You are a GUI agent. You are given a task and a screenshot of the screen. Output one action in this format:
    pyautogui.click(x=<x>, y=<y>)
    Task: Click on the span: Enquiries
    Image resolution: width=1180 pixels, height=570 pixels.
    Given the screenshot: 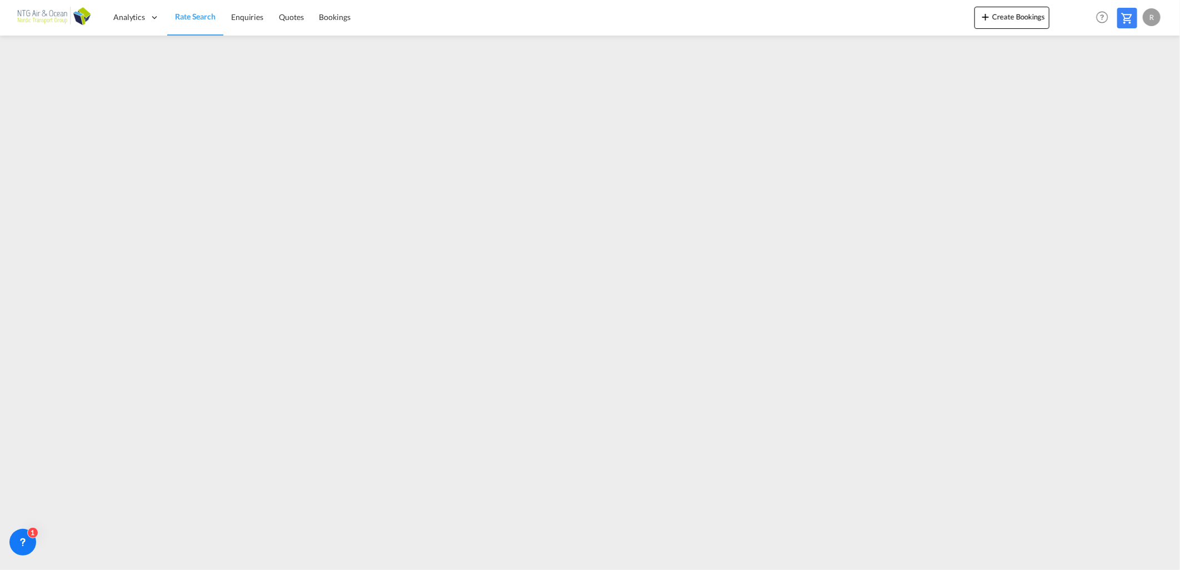 What is the action you would take?
    pyautogui.click(x=247, y=17)
    